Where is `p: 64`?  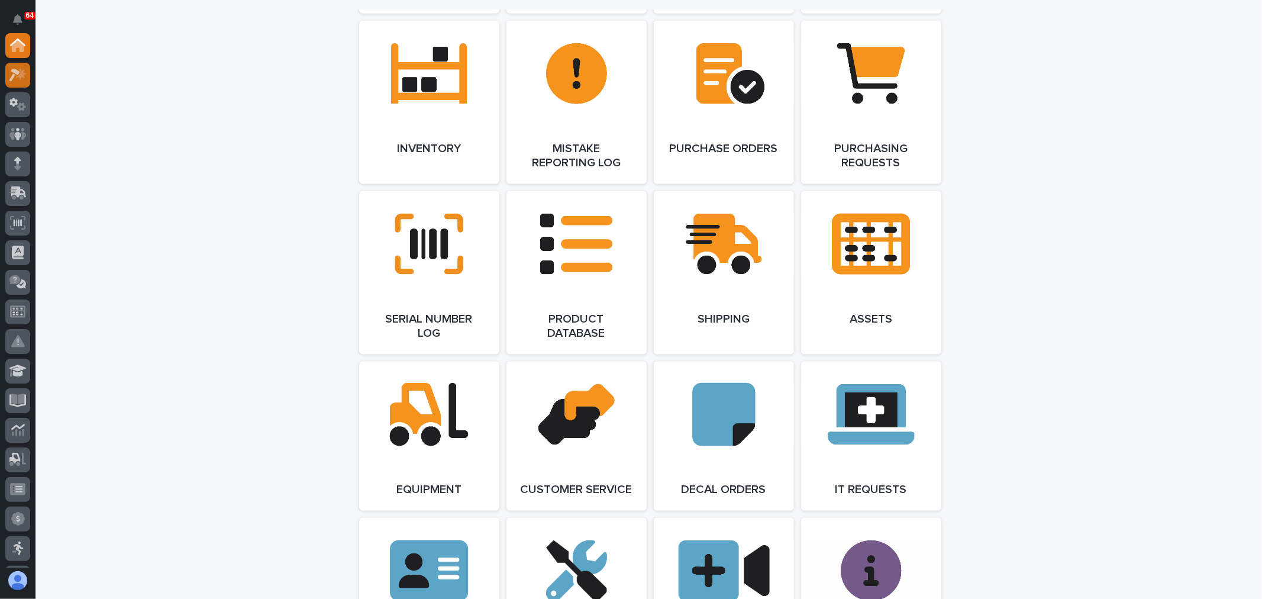 p: 64 is located at coordinates (30, 15).